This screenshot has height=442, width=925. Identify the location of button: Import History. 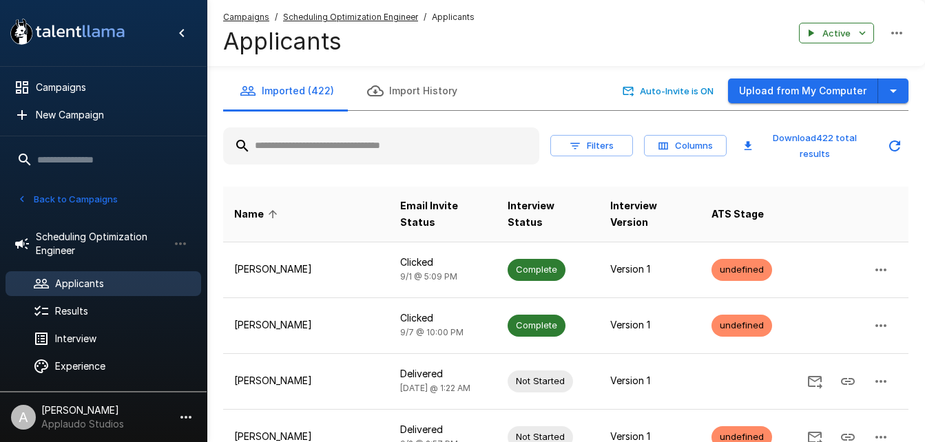
(412, 91).